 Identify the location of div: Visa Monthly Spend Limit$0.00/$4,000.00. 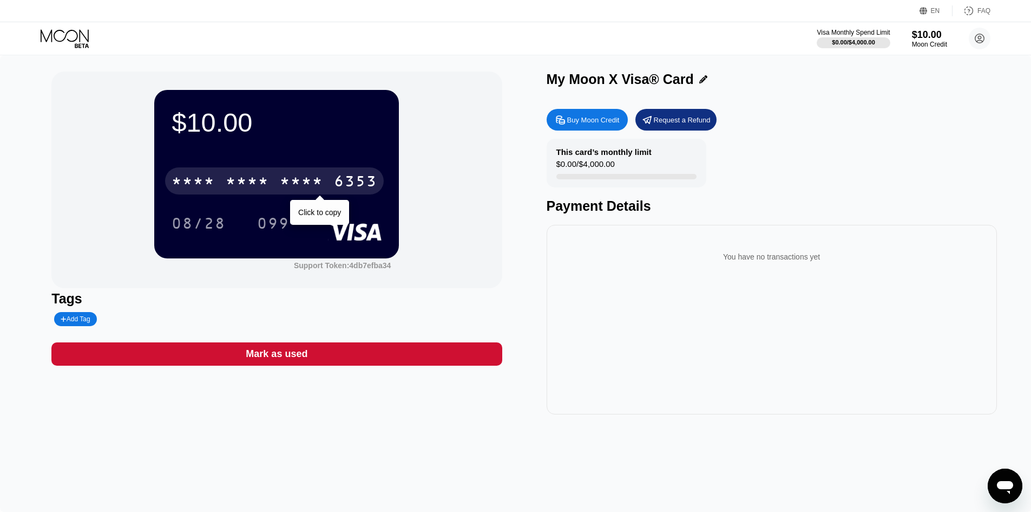
(853, 38).